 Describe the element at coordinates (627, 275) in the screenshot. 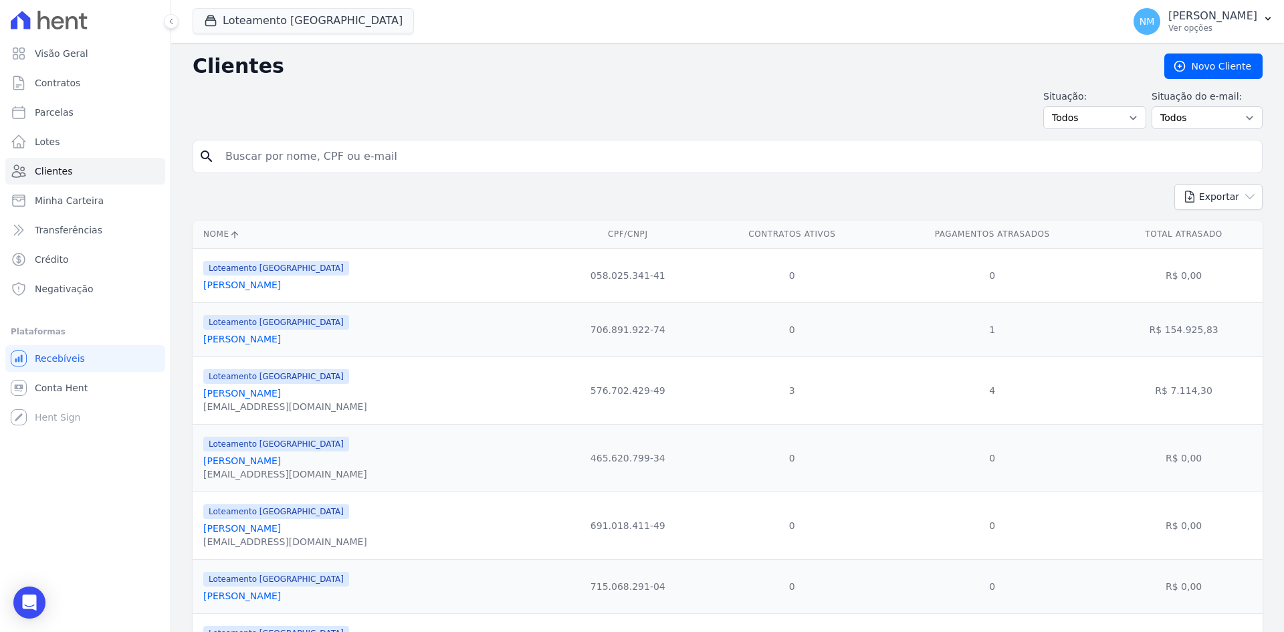

I see `td: 058.025.341-41` at that location.